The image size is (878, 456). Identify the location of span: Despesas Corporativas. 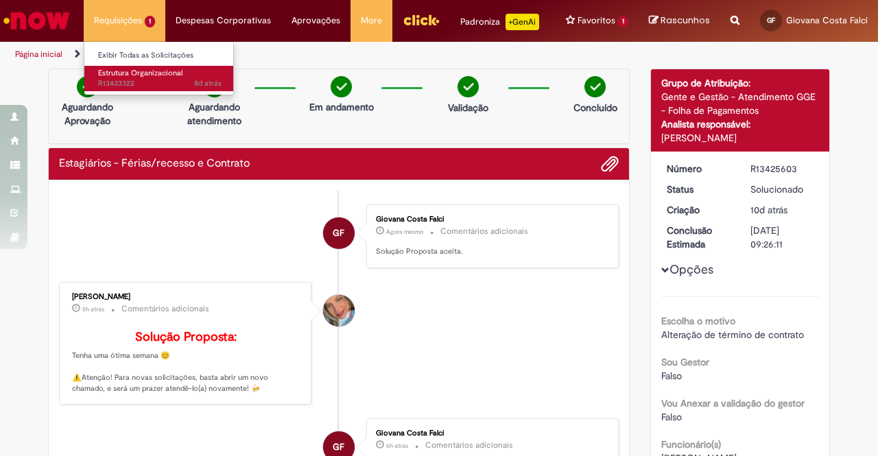
(223, 21).